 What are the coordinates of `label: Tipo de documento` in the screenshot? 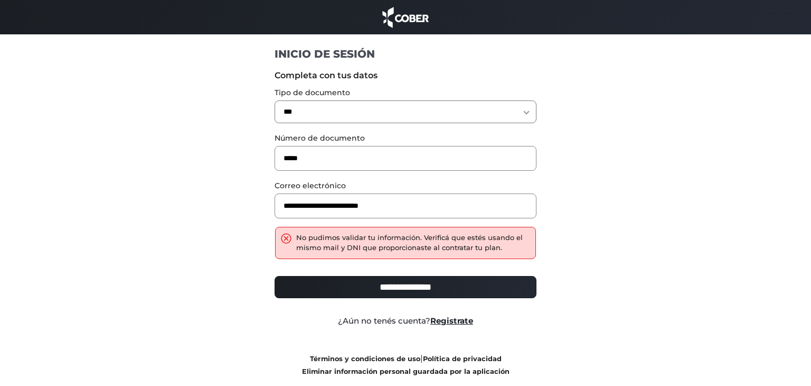 It's located at (406, 92).